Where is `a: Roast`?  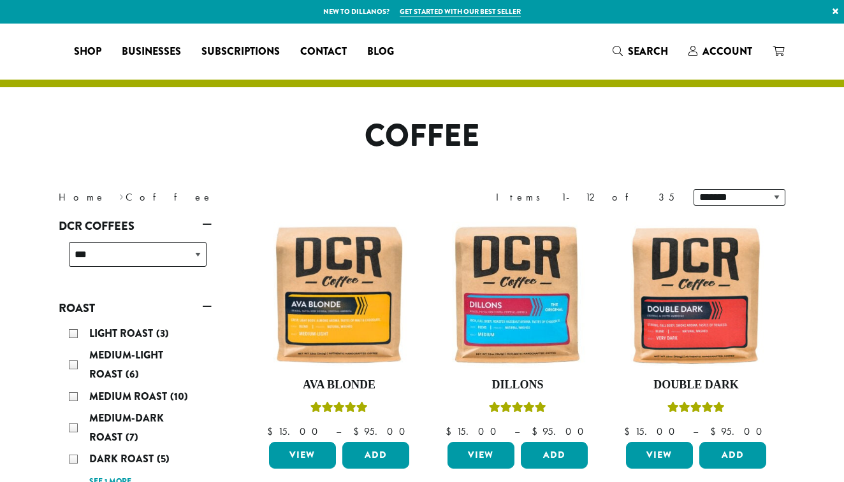 a: Roast is located at coordinates (135, 308).